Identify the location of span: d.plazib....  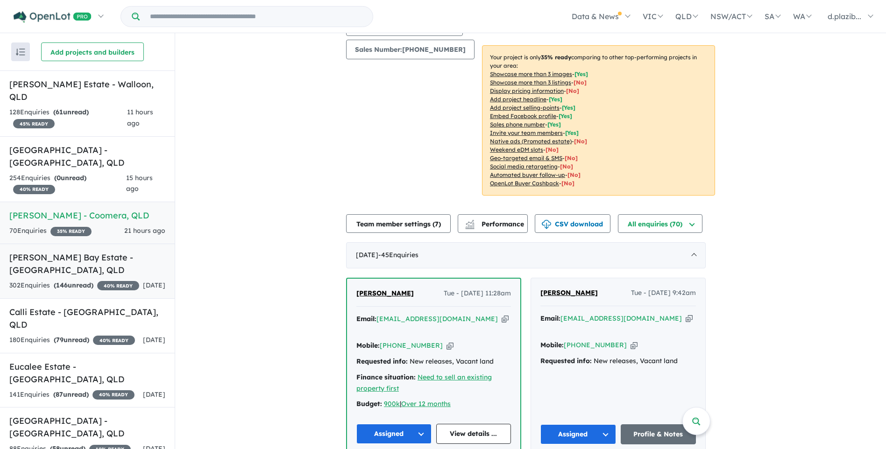
(844, 16).